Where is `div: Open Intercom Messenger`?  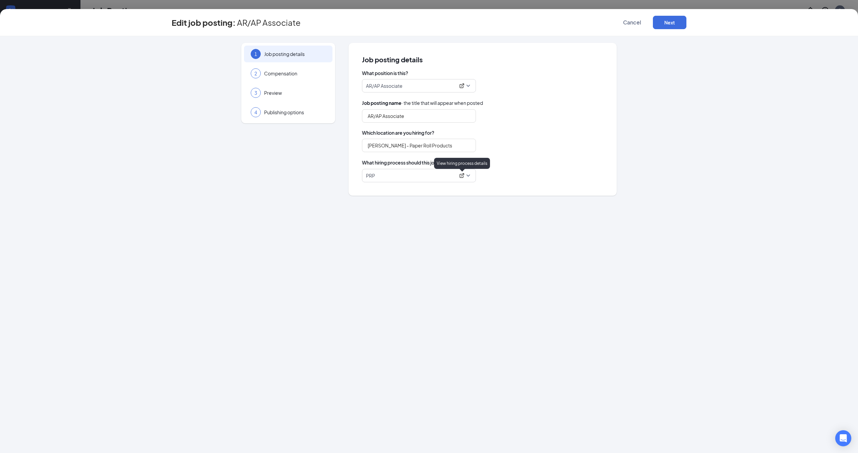 div: Open Intercom Messenger is located at coordinates (843, 438).